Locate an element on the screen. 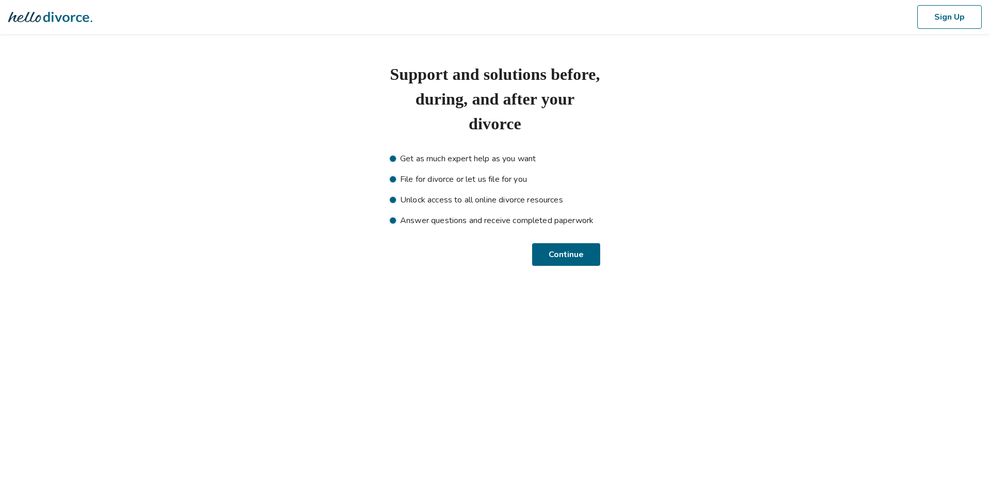 The height and width of the screenshot is (491, 990). li: Get as much expert help as you want is located at coordinates (495, 159).